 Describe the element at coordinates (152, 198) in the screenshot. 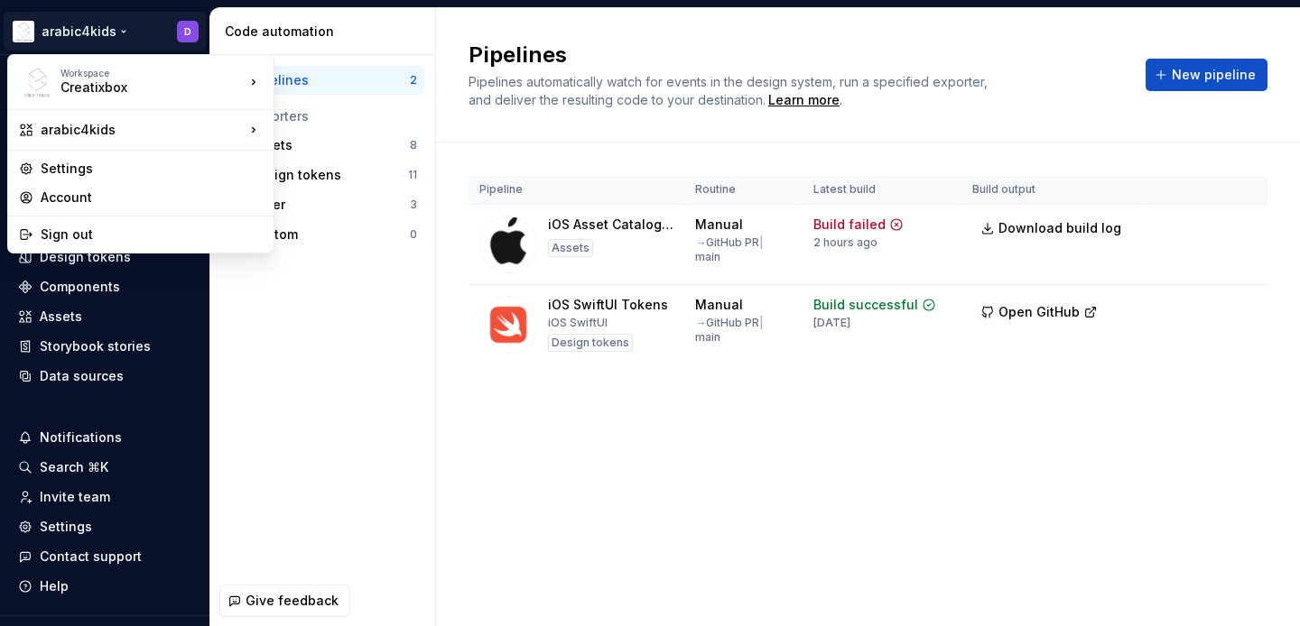

I see `div: Account` at that location.